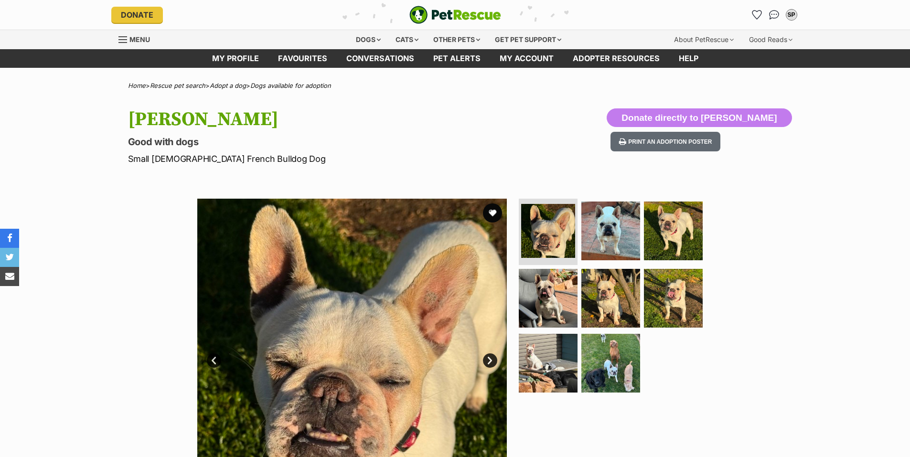 The image size is (910, 457). I want to click on button: My account, so click(791, 15).